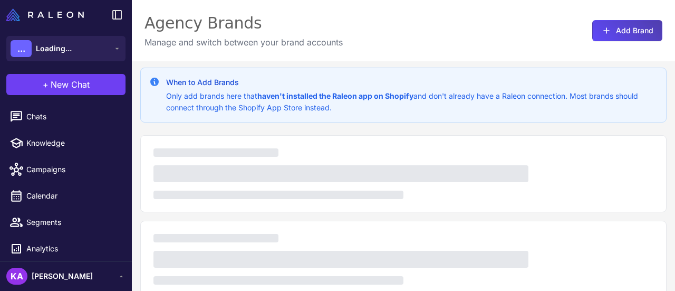  Describe the element at coordinates (17, 276) in the screenshot. I see `div: KA` at that location.